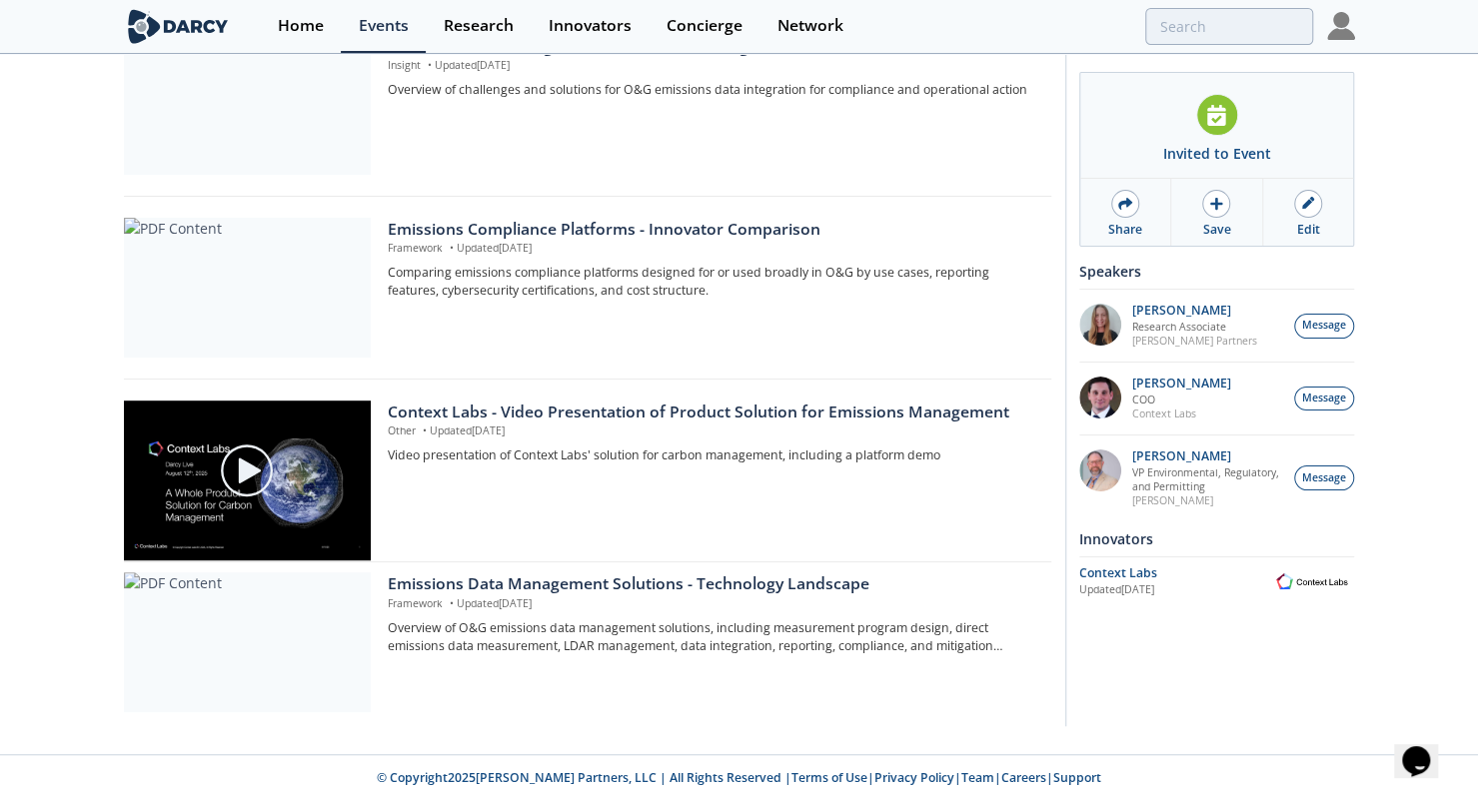 The width and height of the screenshot is (1478, 798). Describe the element at coordinates (1216, 271) in the screenshot. I see `div: Speakers` at that location.